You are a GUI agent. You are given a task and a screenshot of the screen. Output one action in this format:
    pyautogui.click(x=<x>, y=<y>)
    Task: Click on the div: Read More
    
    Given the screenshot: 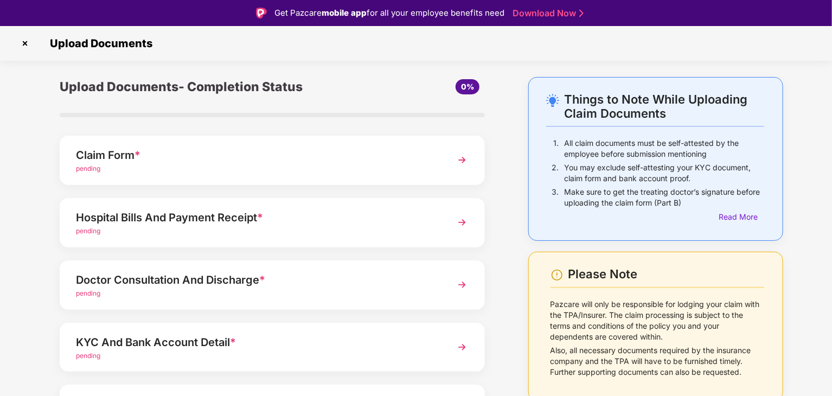 What is the action you would take?
    pyautogui.click(x=741, y=217)
    